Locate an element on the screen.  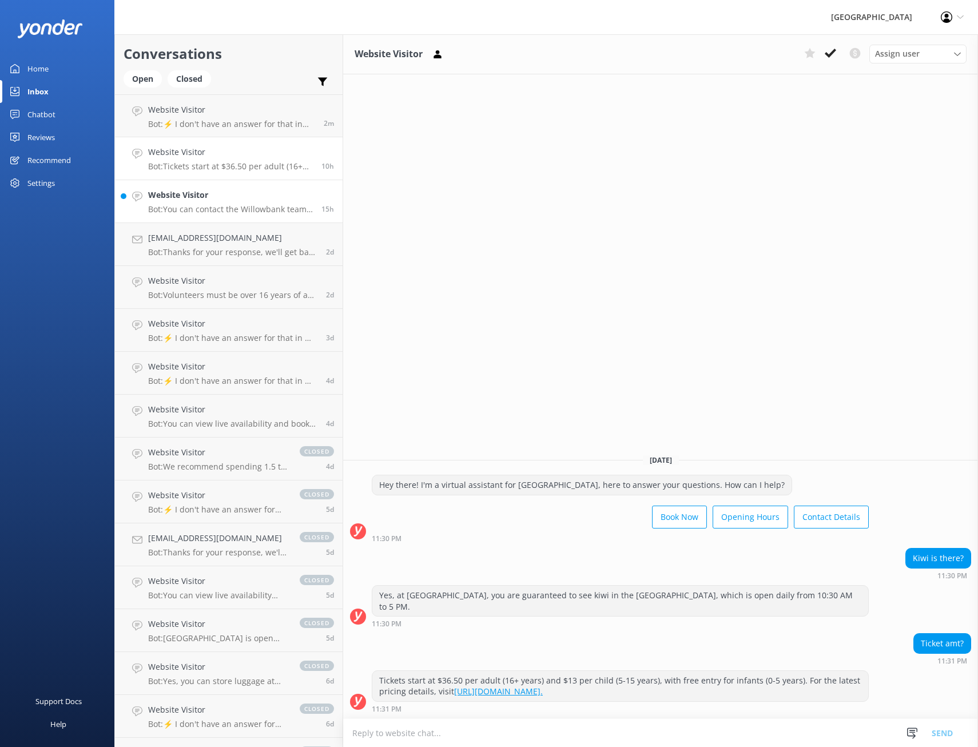
span: Oct 15 2025 06:26pm (UTC +13:00) Pacific/Auckland is located at coordinates (328, 209).